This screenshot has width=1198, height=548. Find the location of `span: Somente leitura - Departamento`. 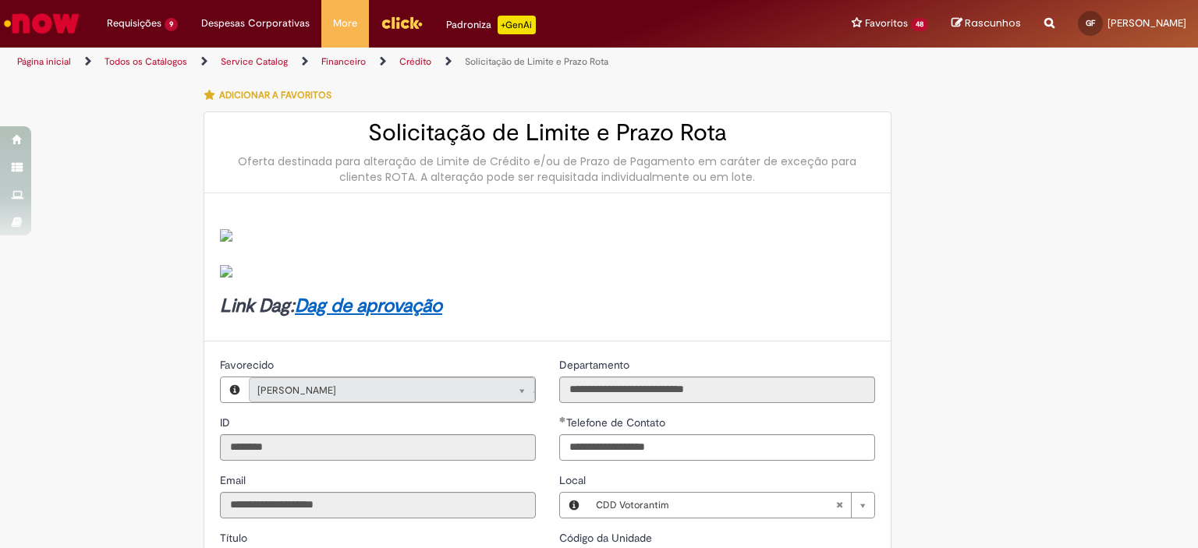

span: Somente leitura - Departamento is located at coordinates (596, 365).